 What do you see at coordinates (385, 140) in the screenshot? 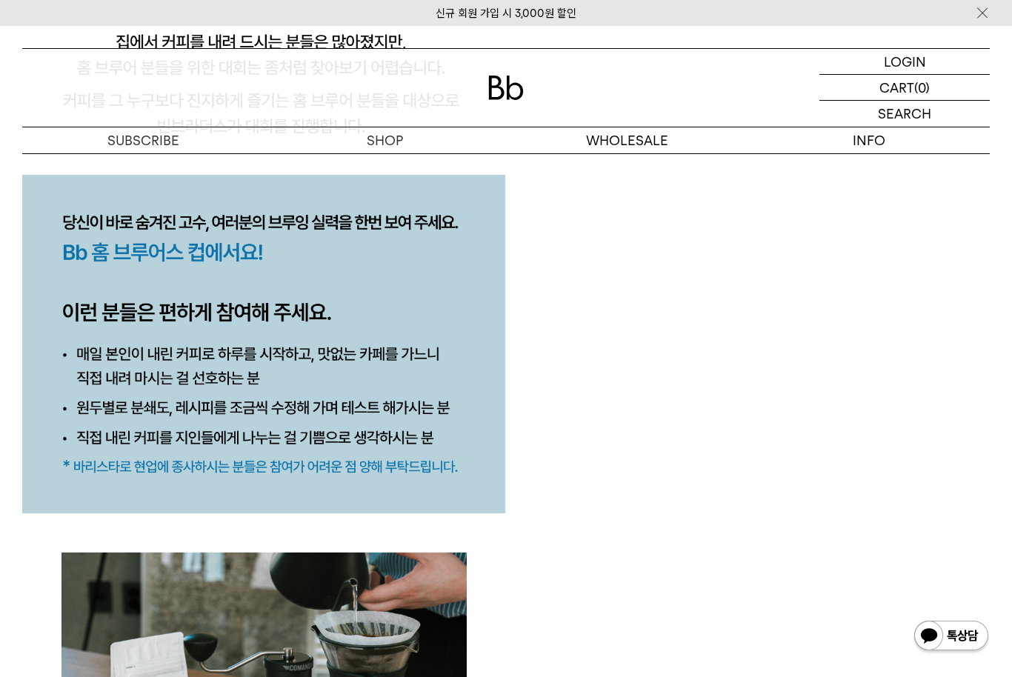
I see `p: SHOP` at bounding box center [385, 140].